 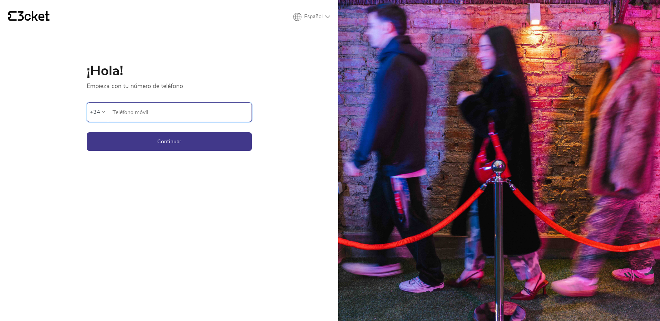 What do you see at coordinates (182, 112) in the screenshot?
I see `input: Teléfono móvil` at bounding box center [182, 112].